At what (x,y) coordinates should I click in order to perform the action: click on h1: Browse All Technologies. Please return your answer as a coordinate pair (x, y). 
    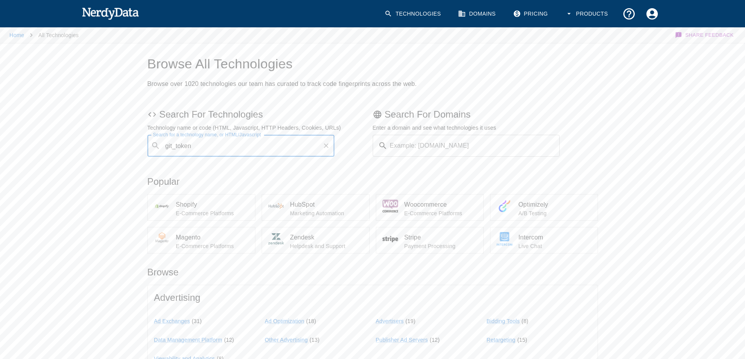
    Looking at the image, I should click on (373, 64).